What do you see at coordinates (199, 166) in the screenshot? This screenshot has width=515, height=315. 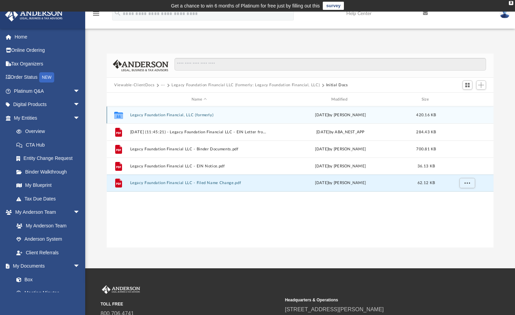 I see `button: Legacy Foundation Financial LLC - EIN Notice.pdf` at bounding box center [199, 166].